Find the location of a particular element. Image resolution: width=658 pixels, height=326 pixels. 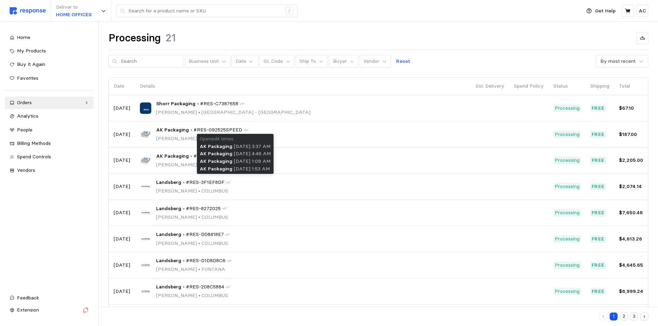

button: Ship To is located at coordinates (312, 61).